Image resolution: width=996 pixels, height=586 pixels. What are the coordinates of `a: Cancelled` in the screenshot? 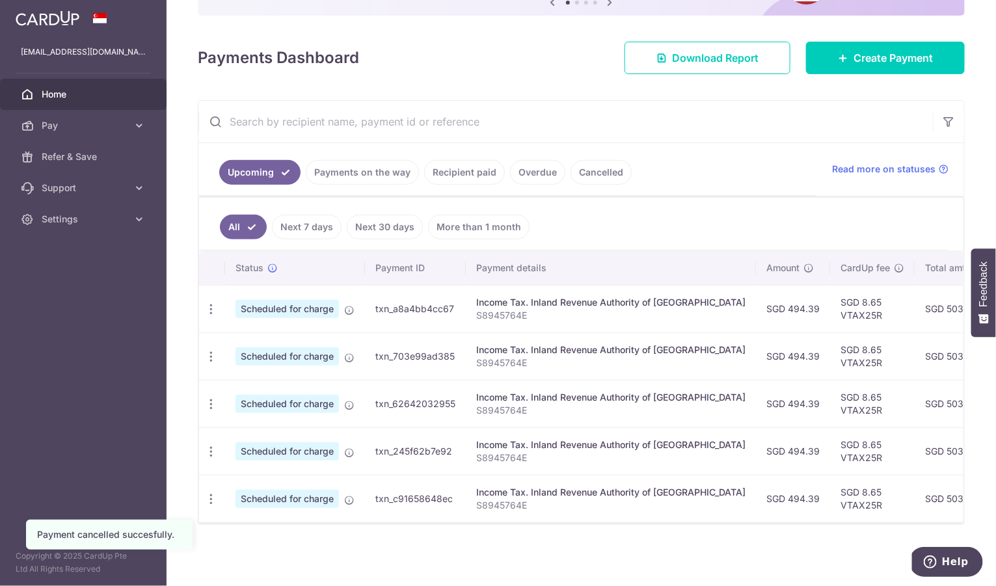 It's located at (601, 172).